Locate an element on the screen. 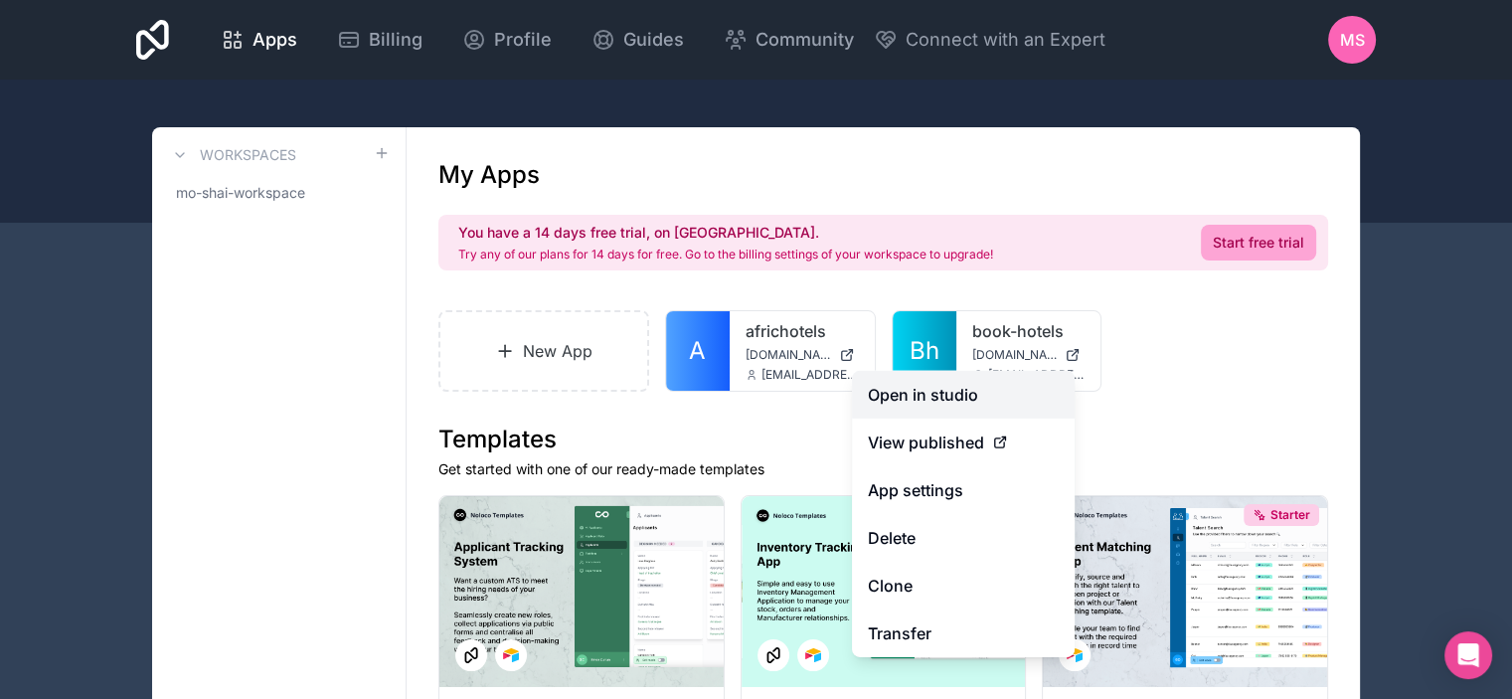  span: A is located at coordinates (697, 351).